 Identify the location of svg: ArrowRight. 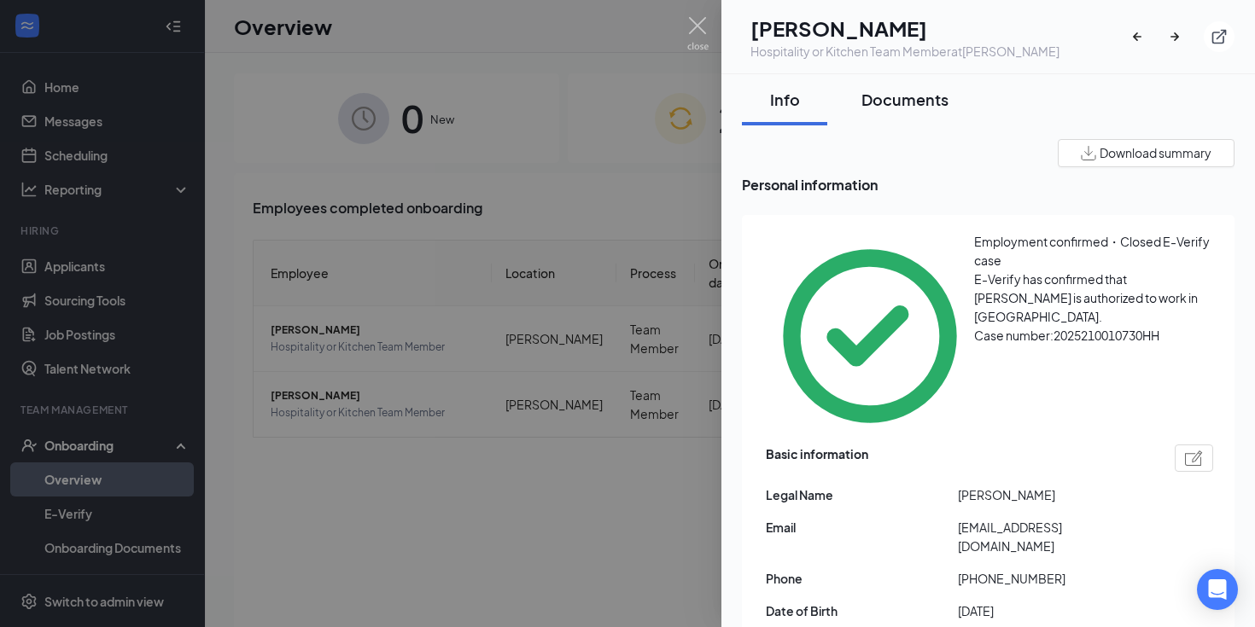
(1175, 37).